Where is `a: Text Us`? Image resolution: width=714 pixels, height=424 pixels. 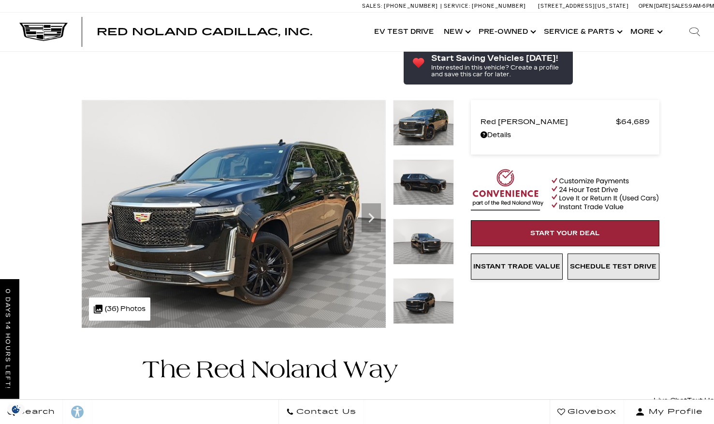
a: Text Us is located at coordinates (701, 401).